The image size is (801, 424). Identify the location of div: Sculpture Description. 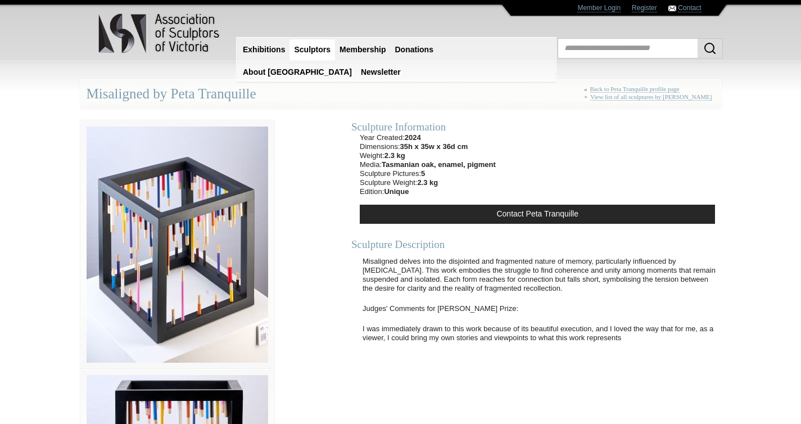
(537, 244).